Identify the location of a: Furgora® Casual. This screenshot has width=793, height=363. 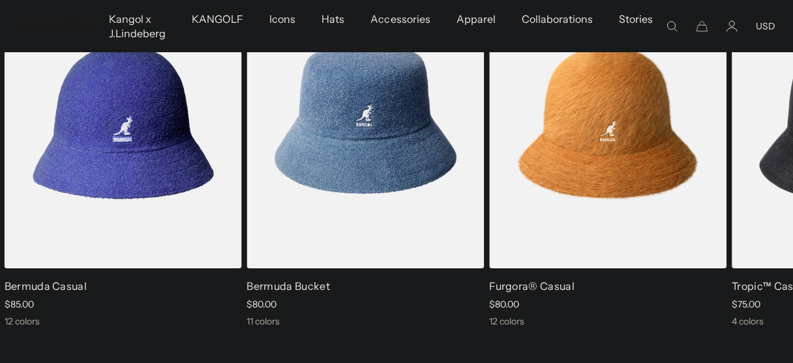
(532, 286).